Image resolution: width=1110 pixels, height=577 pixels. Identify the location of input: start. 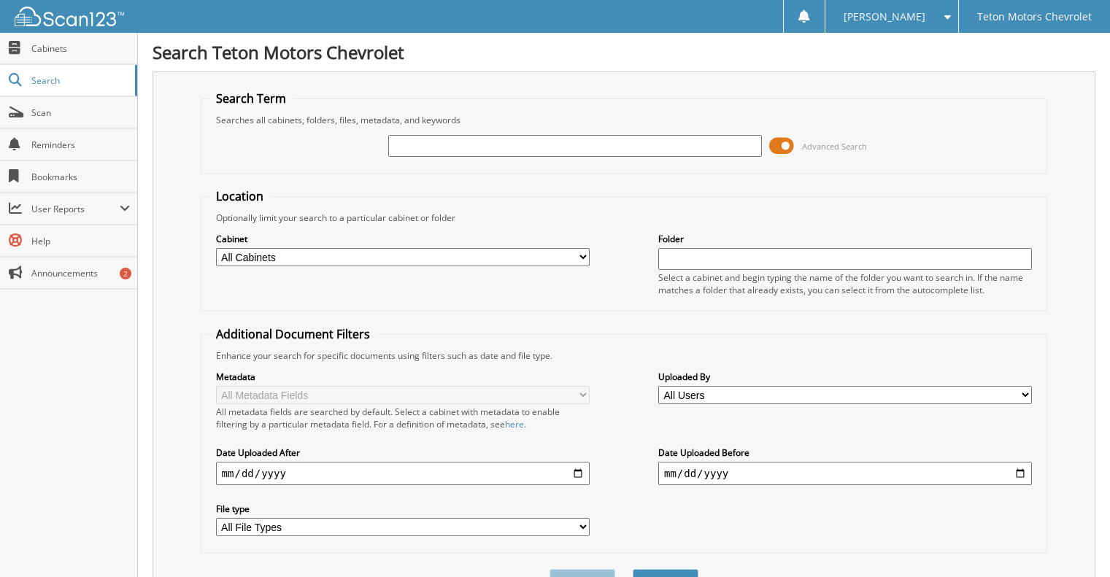
(403, 474).